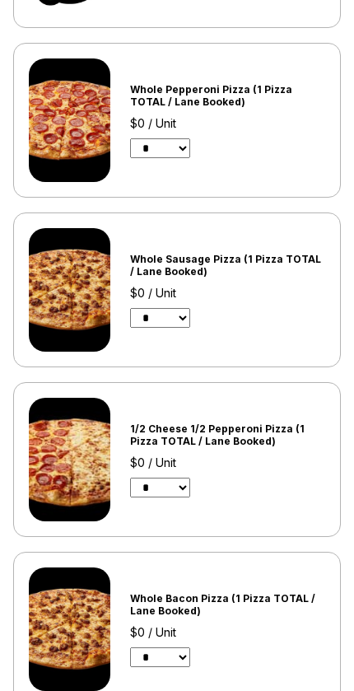  What do you see at coordinates (69, 120) in the screenshot?
I see `img: Whole Pepperoni Pizza (1 Pizza TOTAL / Lane Booked)` at bounding box center [69, 120].